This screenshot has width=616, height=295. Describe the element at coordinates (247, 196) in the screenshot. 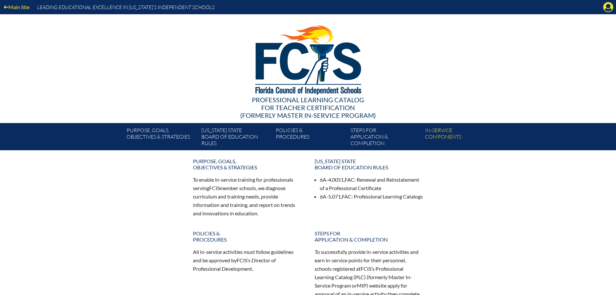

I see `p: To enable in-service training for professionals serving member schools, we diagnose curriculum an...` at that location.